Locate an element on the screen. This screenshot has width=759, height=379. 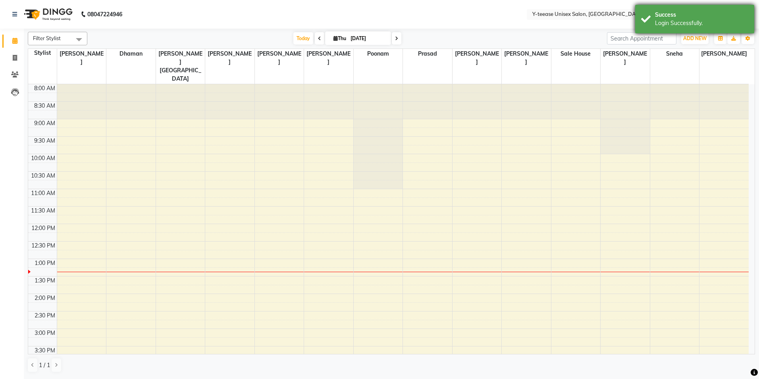
span: Prasad is located at coordinates (428, 54).